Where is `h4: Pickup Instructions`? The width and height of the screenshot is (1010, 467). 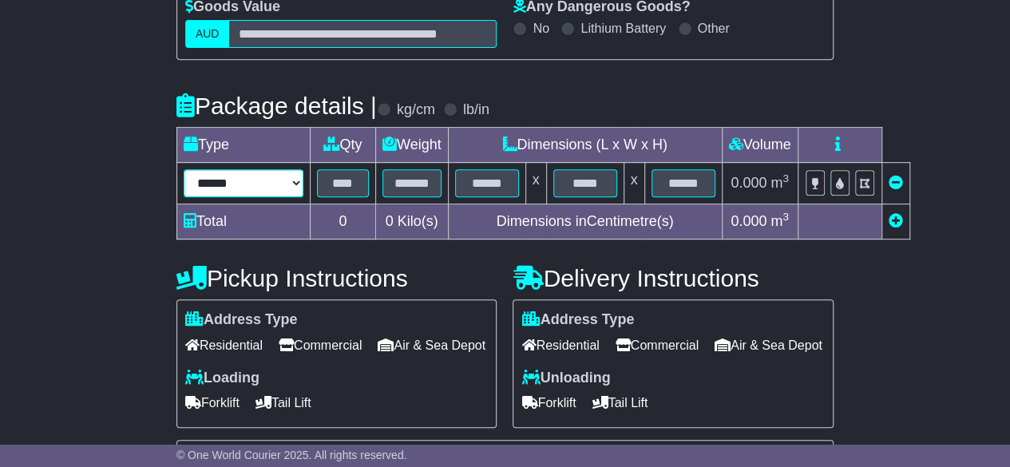 h4: Pickup Instructions is located at coordinates (337, 278).